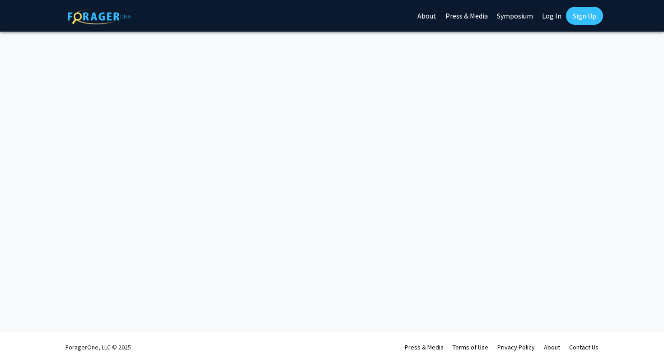 This screenshot has width=664, height=363. What do you see at coordinates (98, 348) in the screenshot?
I see `div: ForagerOne, LLC © 2025` at bounding box center [98, 348].